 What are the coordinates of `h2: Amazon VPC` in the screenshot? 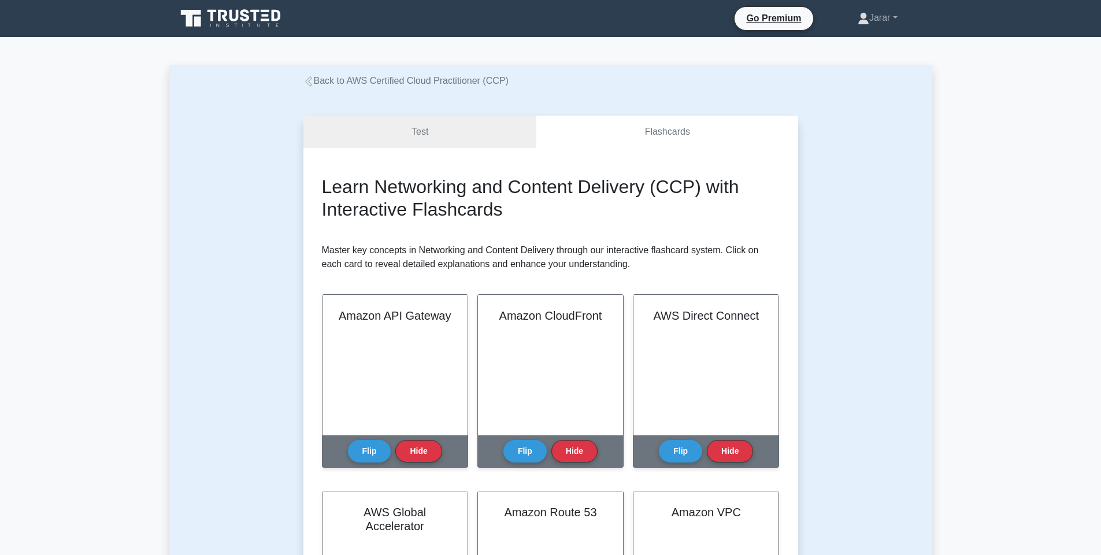 It's located at (706, 512).